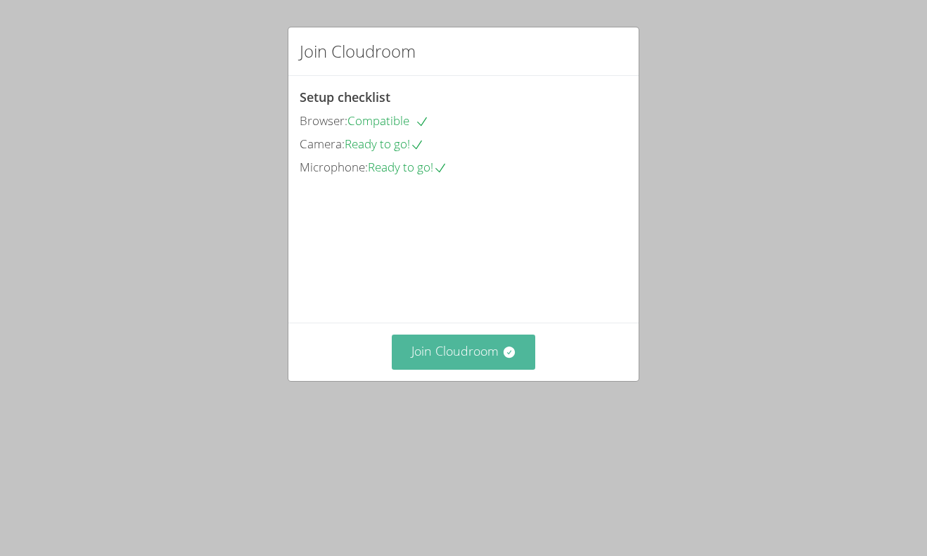 The width and height of the screenshot is (927, 556). I want to click on h2: Join Cloudroom, so click(357, 51).